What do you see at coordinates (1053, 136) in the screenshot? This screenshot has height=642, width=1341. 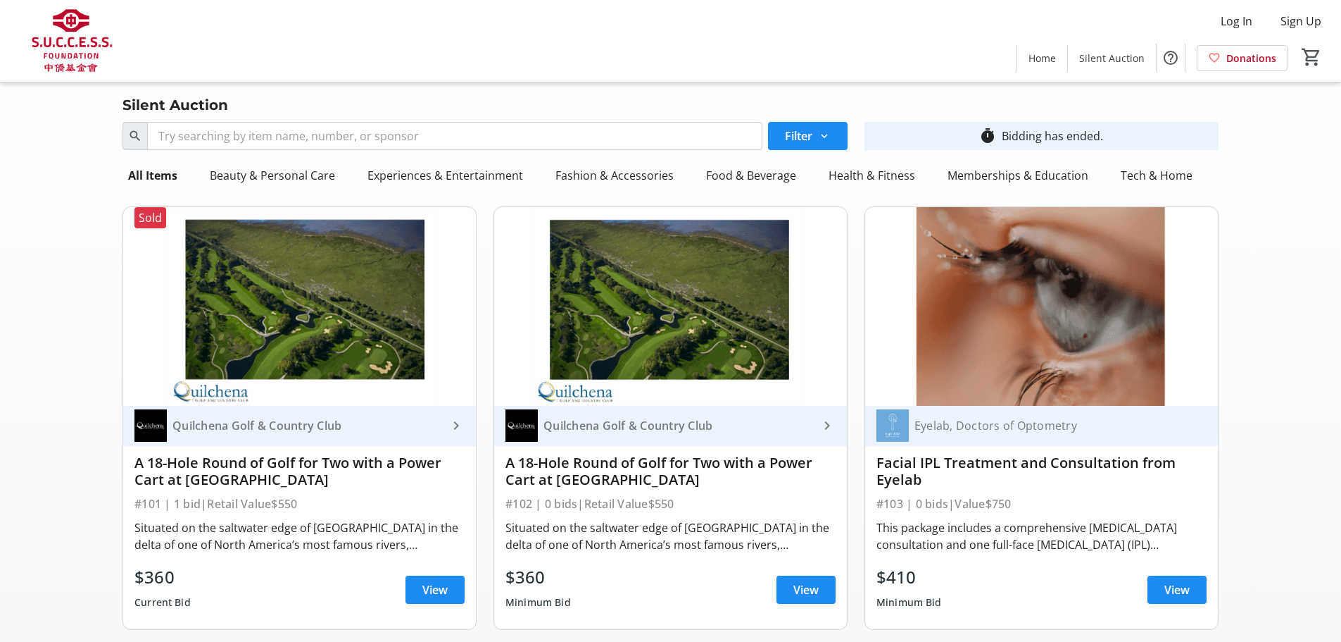 I see `div: Bidding has ended.` at bounding box center [1053, 136].